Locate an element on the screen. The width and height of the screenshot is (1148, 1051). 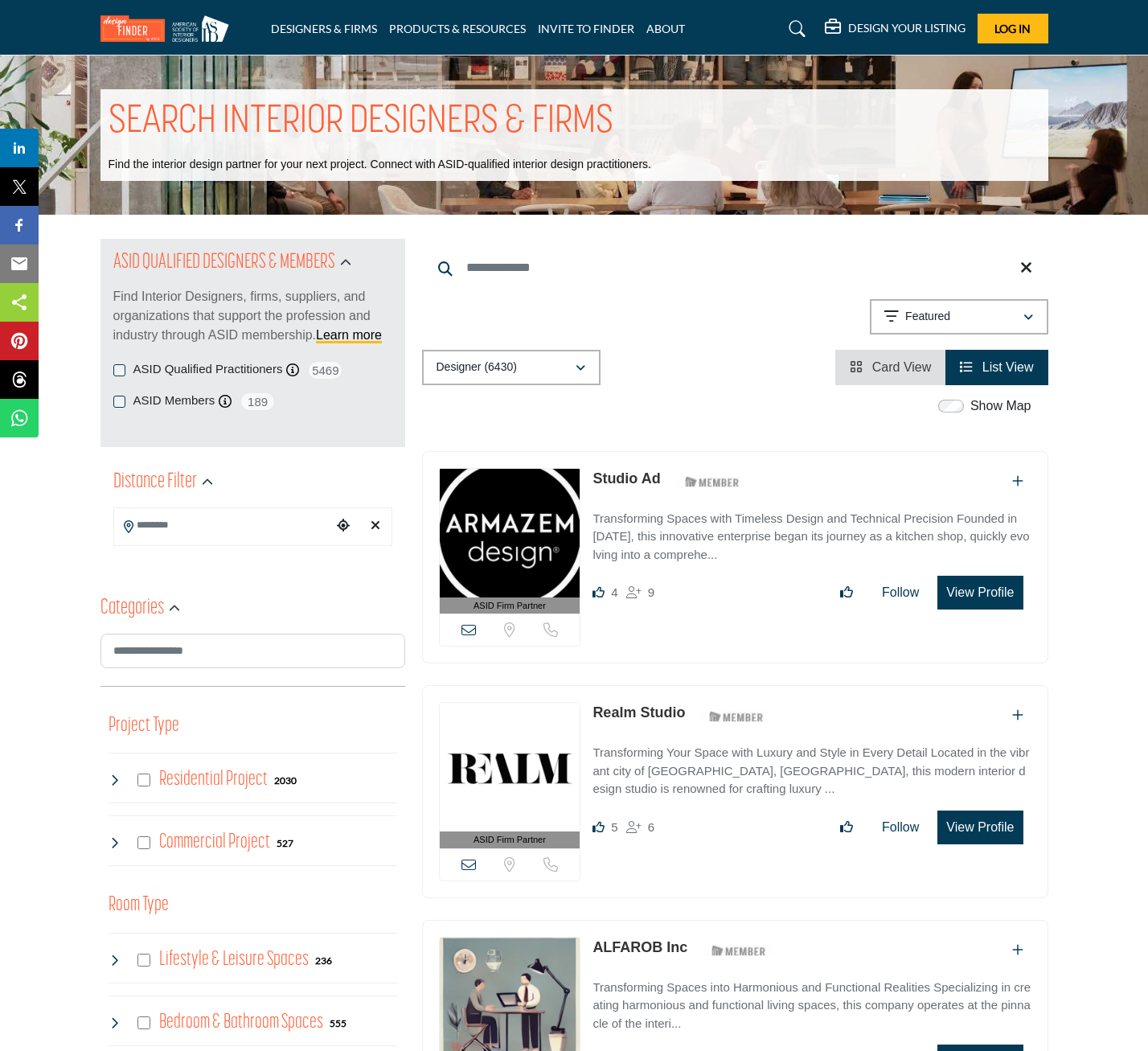
h4: Lifestyle & Leisure Spaces: Lifestyle & Leisure Spaces is located at coordinates (234, 959).